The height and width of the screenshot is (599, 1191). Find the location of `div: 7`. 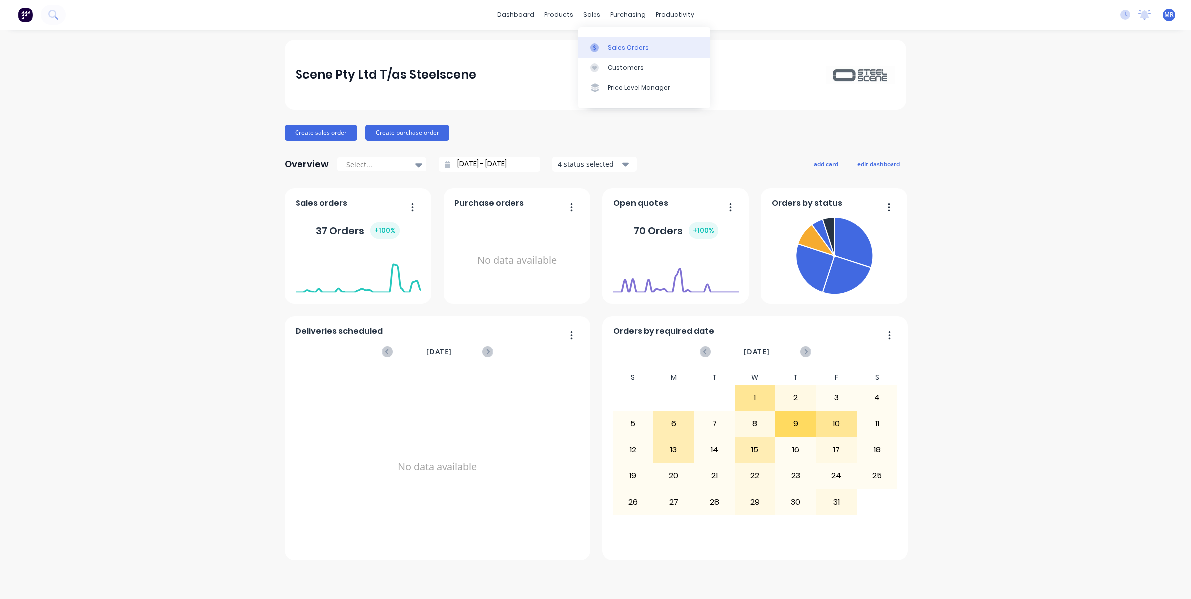

div: 7 is located at coordinates (715, 424).